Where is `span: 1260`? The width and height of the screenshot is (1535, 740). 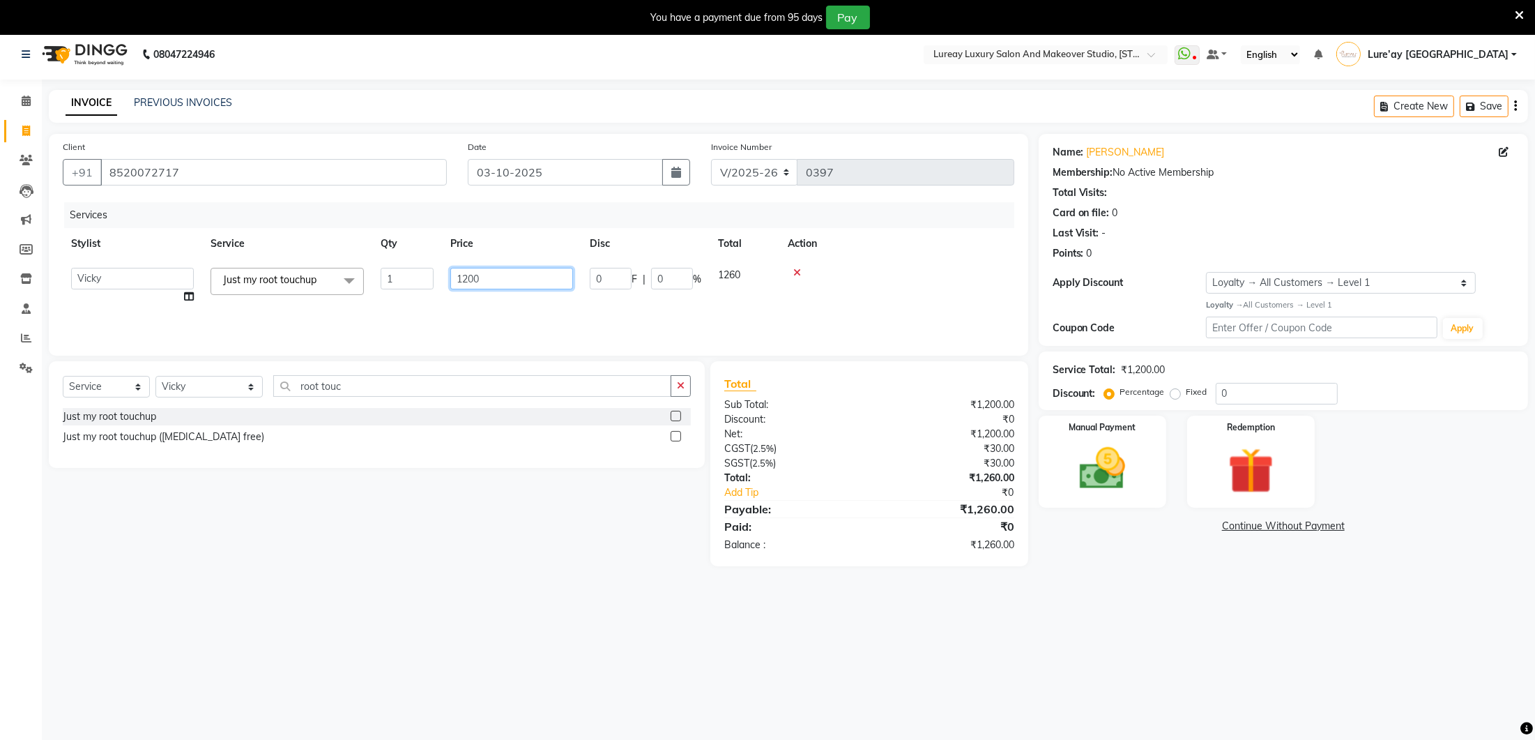 span: 1260 is located at coordinates (729, 275).